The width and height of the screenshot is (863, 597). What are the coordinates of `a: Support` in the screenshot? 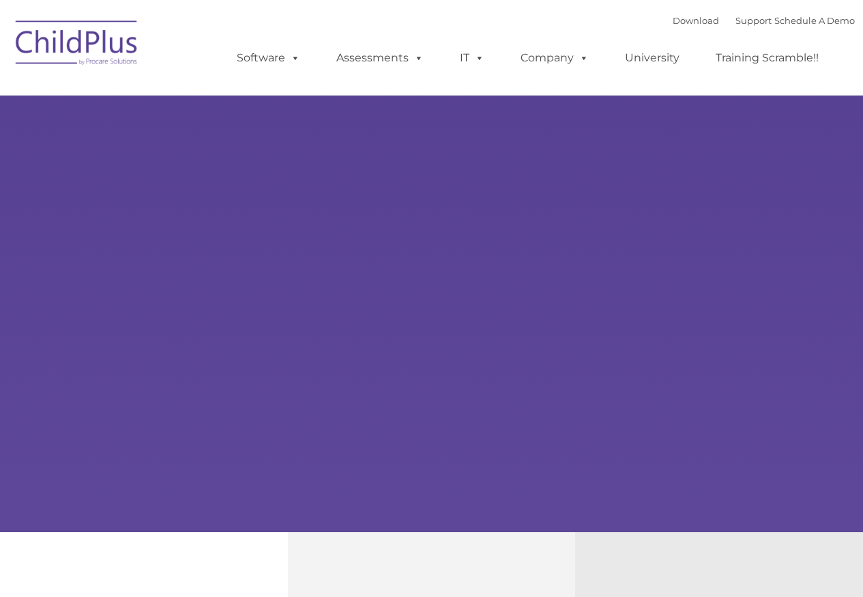 It's located at (753, 20).